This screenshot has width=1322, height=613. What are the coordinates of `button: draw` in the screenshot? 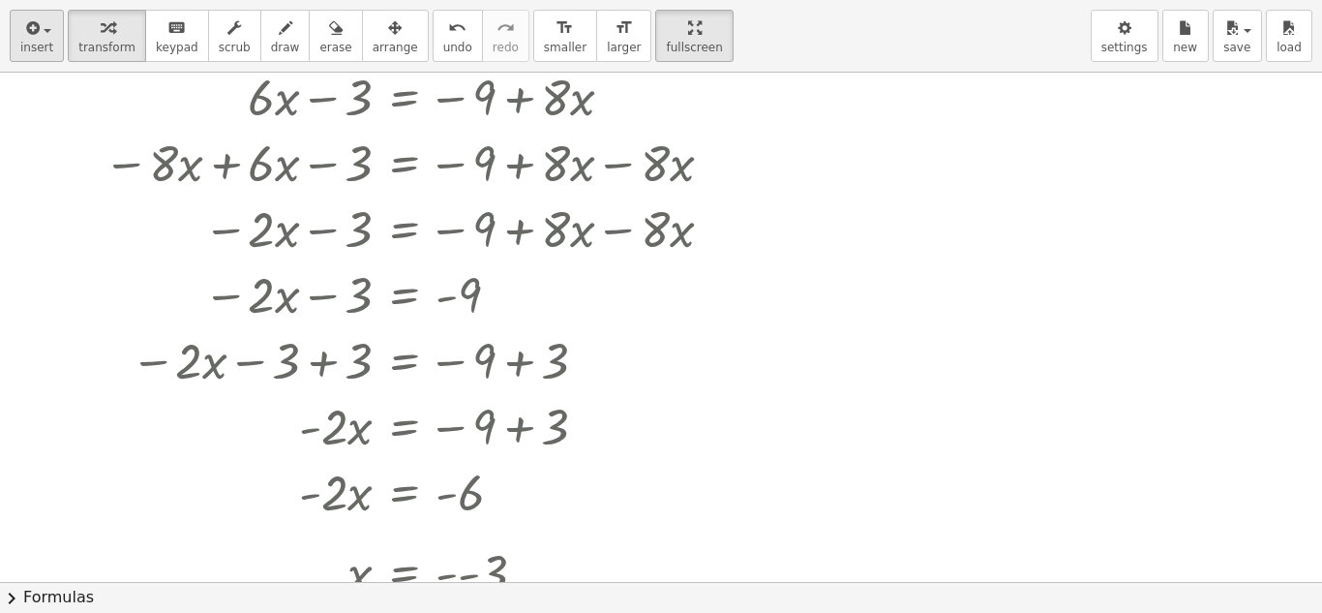 It's located at (286, 36).